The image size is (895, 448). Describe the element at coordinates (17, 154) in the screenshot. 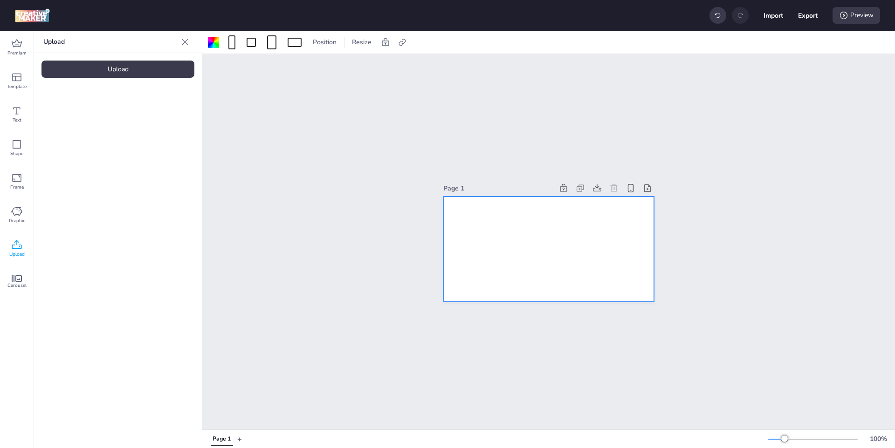

I see `span: Shape` at that location.